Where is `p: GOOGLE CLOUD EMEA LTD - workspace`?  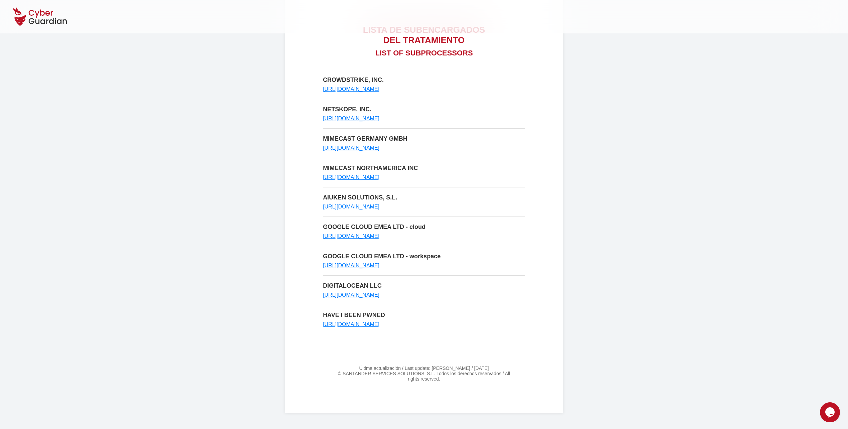 p: GOOGLE CLOUD EMEA LTD - workspace is located at coordinates (424, 256).